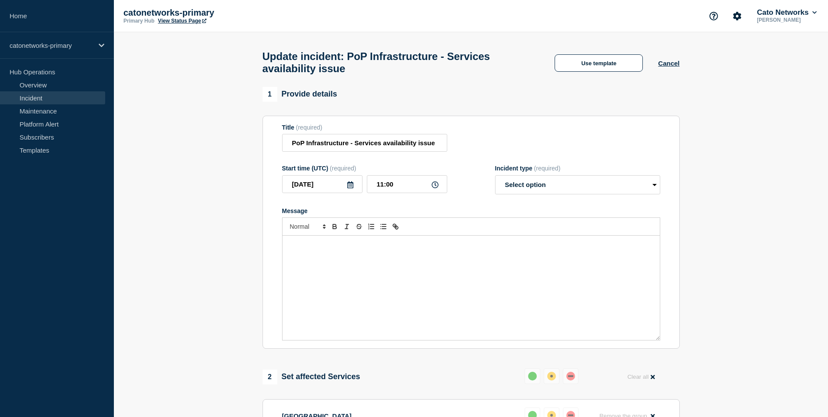 This screenshot has width=828, height=417. Describe the element at coordinates (365, 127) in the screenshot. I see `div: Title` at that location.